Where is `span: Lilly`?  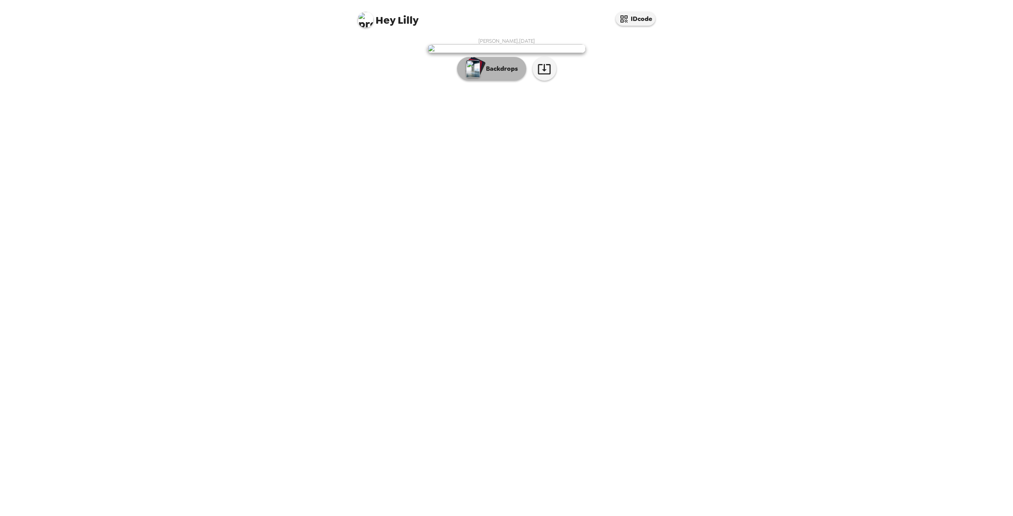 span: Lilly is located at coordinates (388, 17).